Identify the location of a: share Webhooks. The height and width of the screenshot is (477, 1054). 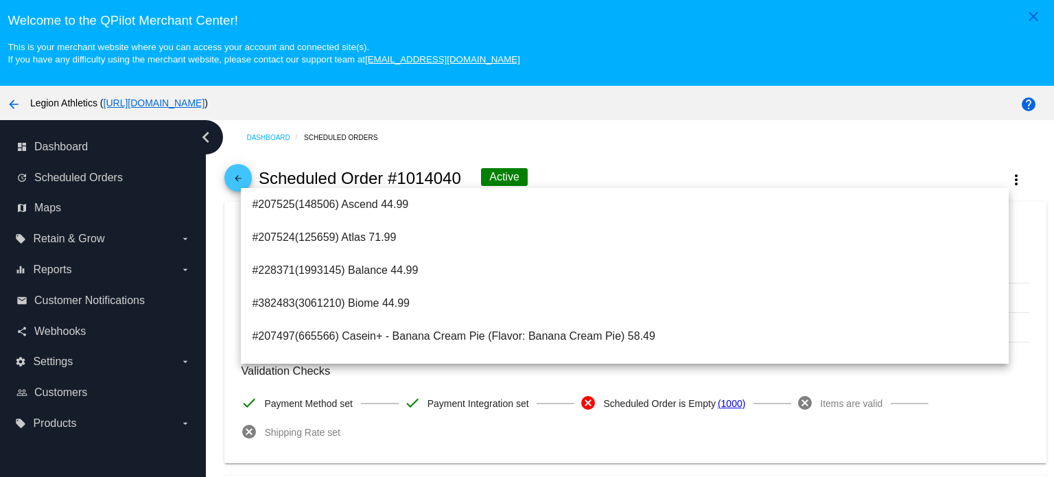
(104, 332).